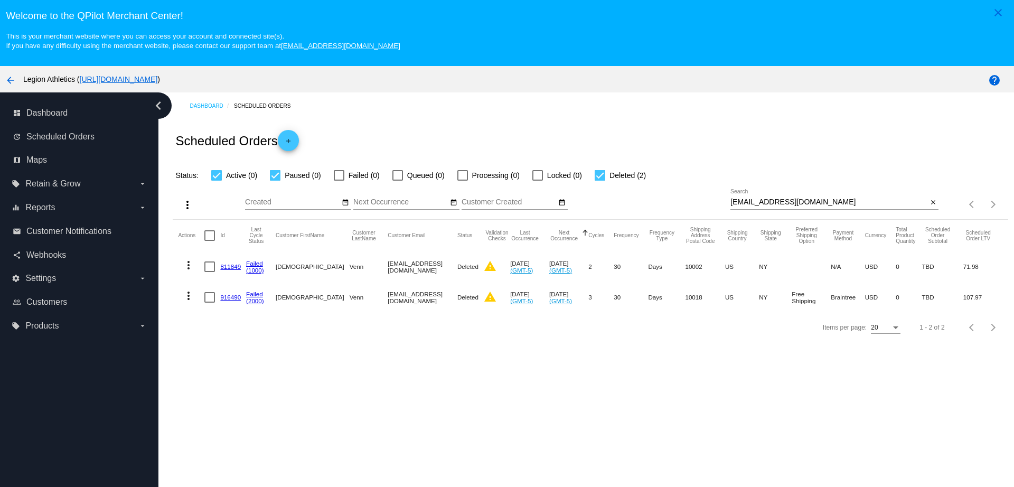 Image resolution: width=1014 pixels, height=487 pixels. Describe the element at coordinates (465, 236) in the screenshot. I see `button: Change sorting for Status` at that location.